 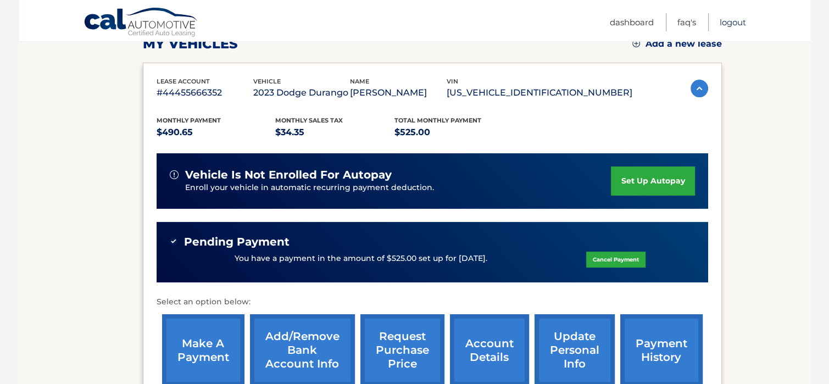 What do you see at coordinates (309, 120) in the screenshot?
I see `span: Monthly sales Tax` at bounding box center [309, 120].